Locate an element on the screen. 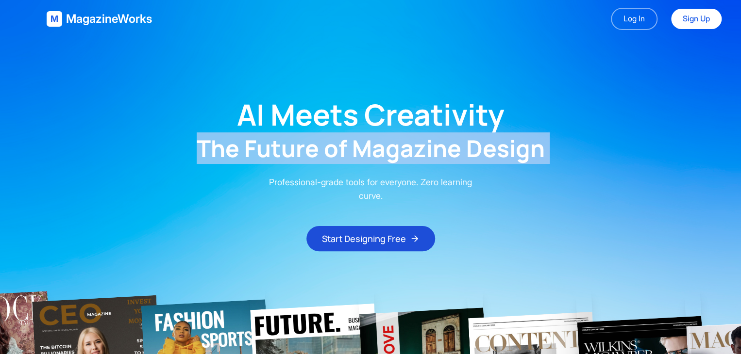 This screenshot has width=741, height=354. span: MagazineWorks is located at coordinates (109, 19).